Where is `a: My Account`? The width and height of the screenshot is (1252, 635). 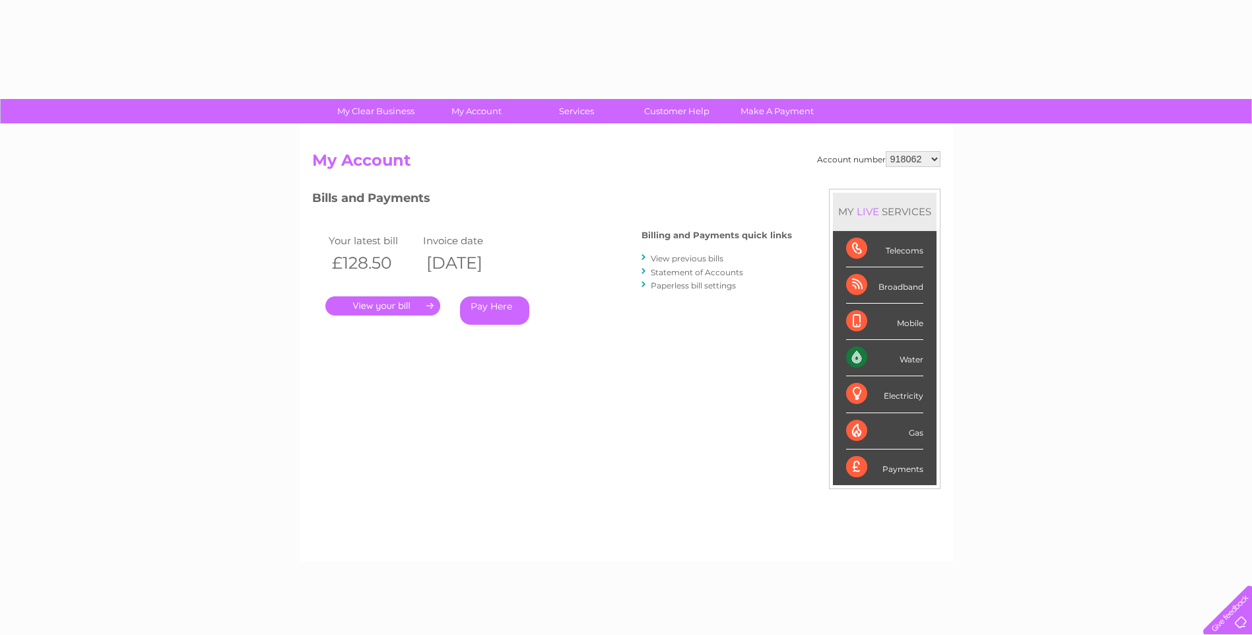
a: My Account is located at coordinates (476, 111).